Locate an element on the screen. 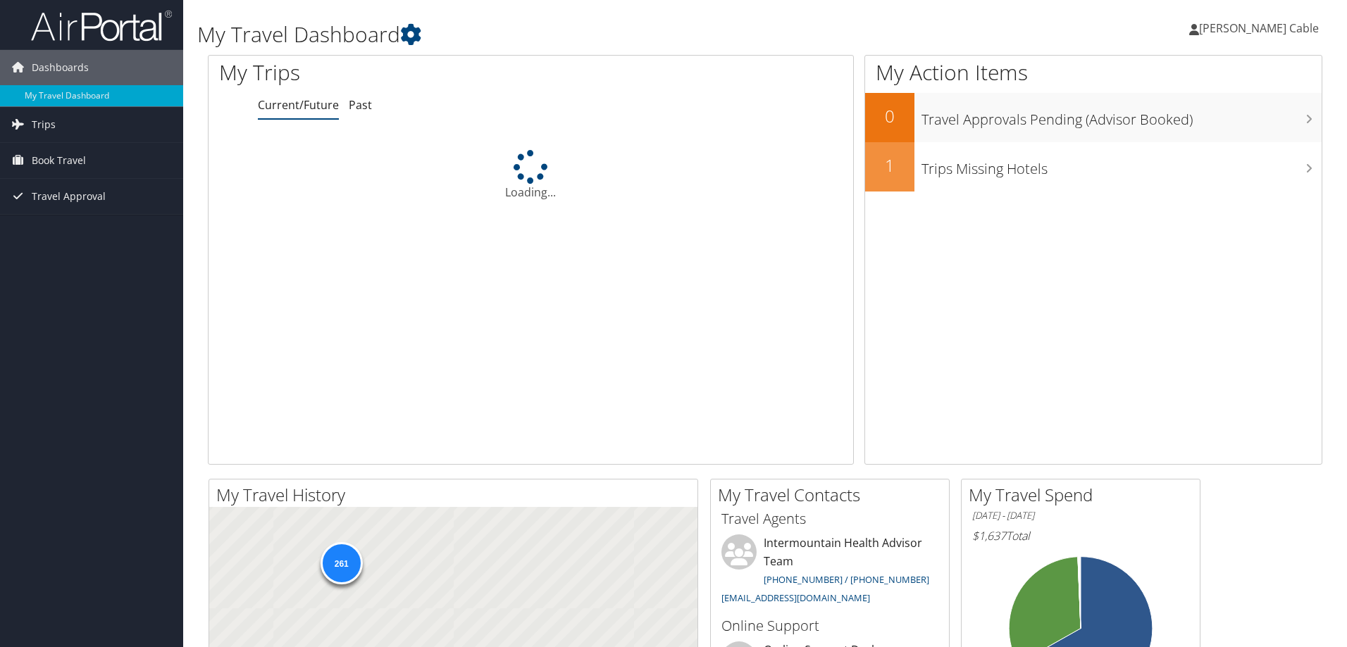 This screenshot has height=647, width=1347. h1: My Travel Dashboard is located at coordinates (575, 35).